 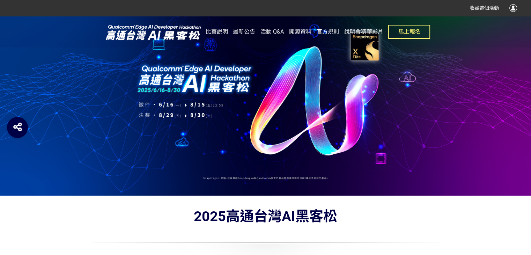 I want to click on span: 收藏這個活動, so click(x=484, y=8).